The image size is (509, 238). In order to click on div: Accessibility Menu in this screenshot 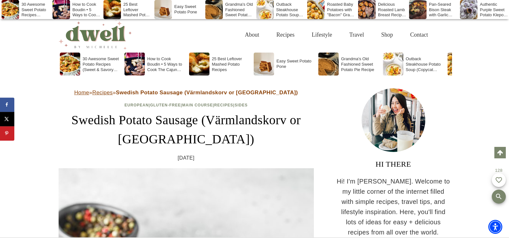, I will do `click(495, 226)`.